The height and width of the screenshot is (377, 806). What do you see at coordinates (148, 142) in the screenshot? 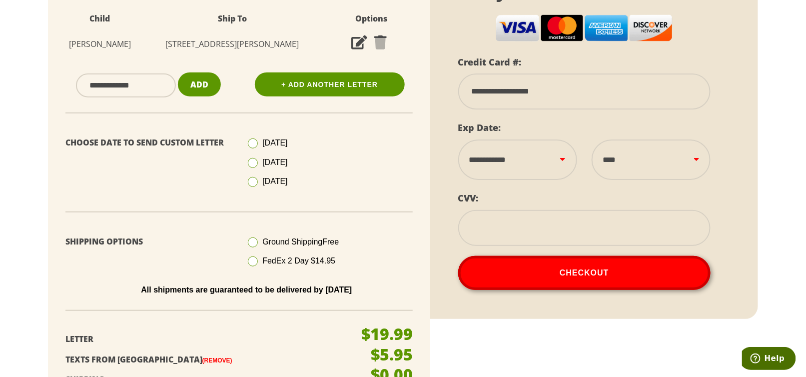
I see `p: Choose Date To Send Custom Letter` at bounding box center [148, 142].